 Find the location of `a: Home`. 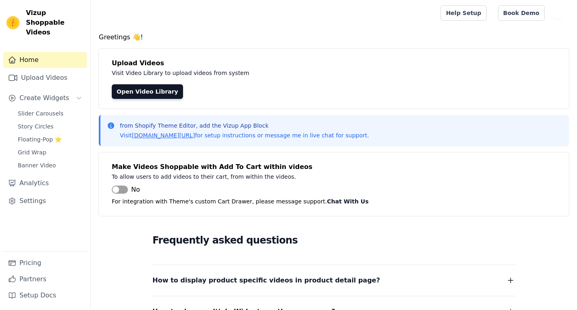

a: Home is located at coordinates (45, 60).